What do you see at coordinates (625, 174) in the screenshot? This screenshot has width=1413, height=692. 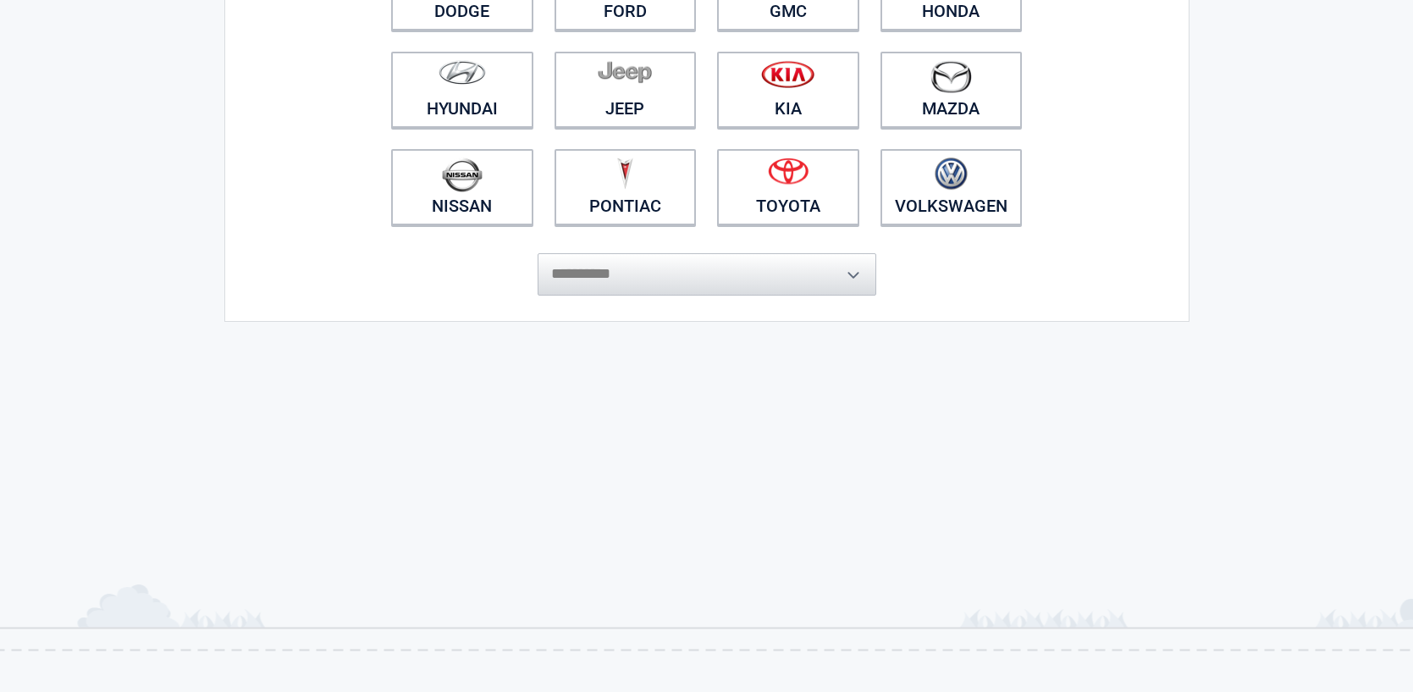 I see `img: pontiac` at bounding box center [625, 174].